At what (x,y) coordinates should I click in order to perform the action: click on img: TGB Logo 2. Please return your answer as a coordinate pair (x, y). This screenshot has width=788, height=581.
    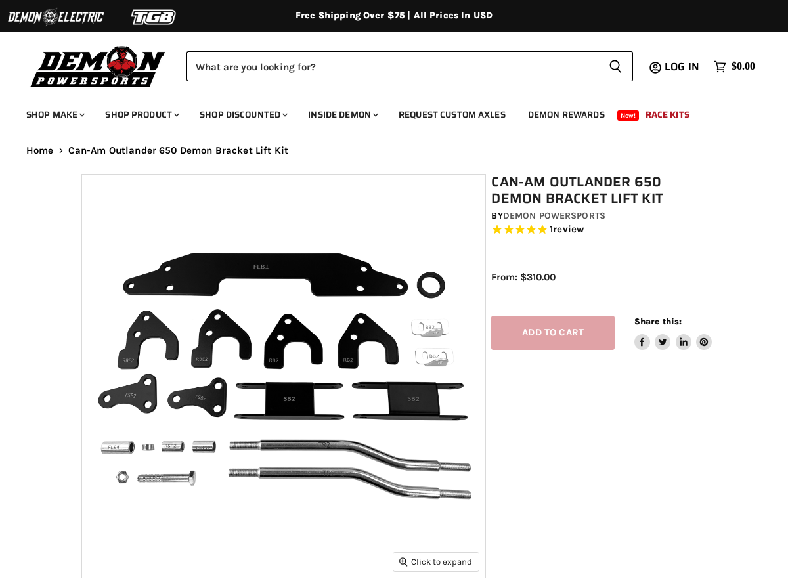
    Looking at the image, I should click on (154, 17).